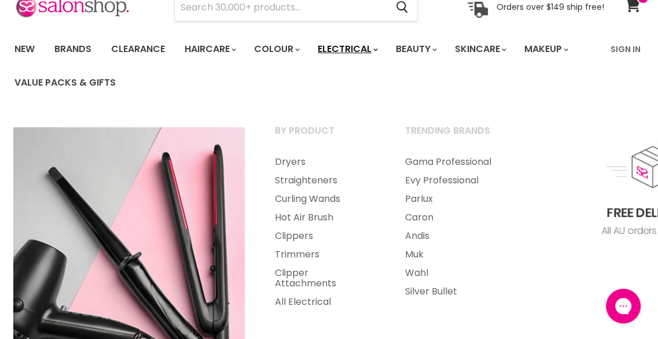 This screenshot has height=339, width=658. Describe the element at coordinates (65, 83) in the screenshot. I see `a: Value Packs & Gifts` at that location.